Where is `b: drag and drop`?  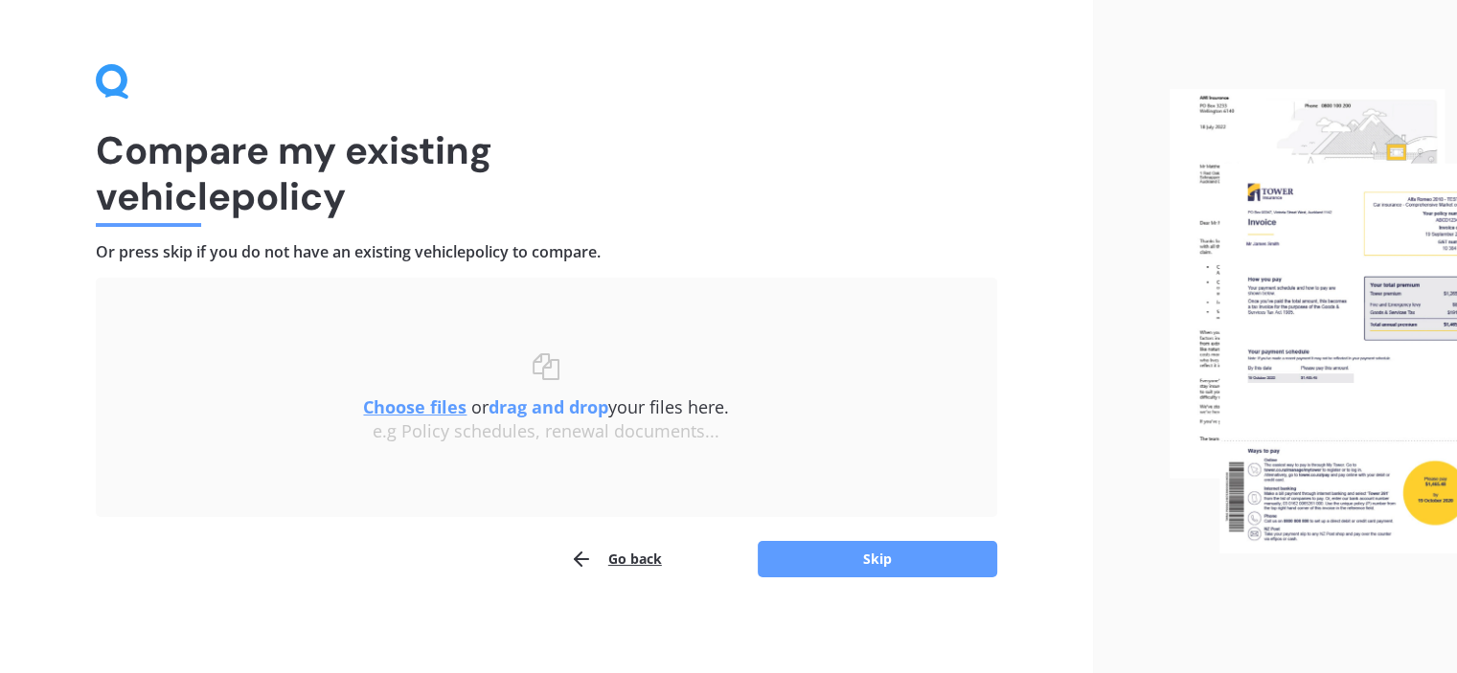
b: drag and drop is located at coordinates (548, 407).